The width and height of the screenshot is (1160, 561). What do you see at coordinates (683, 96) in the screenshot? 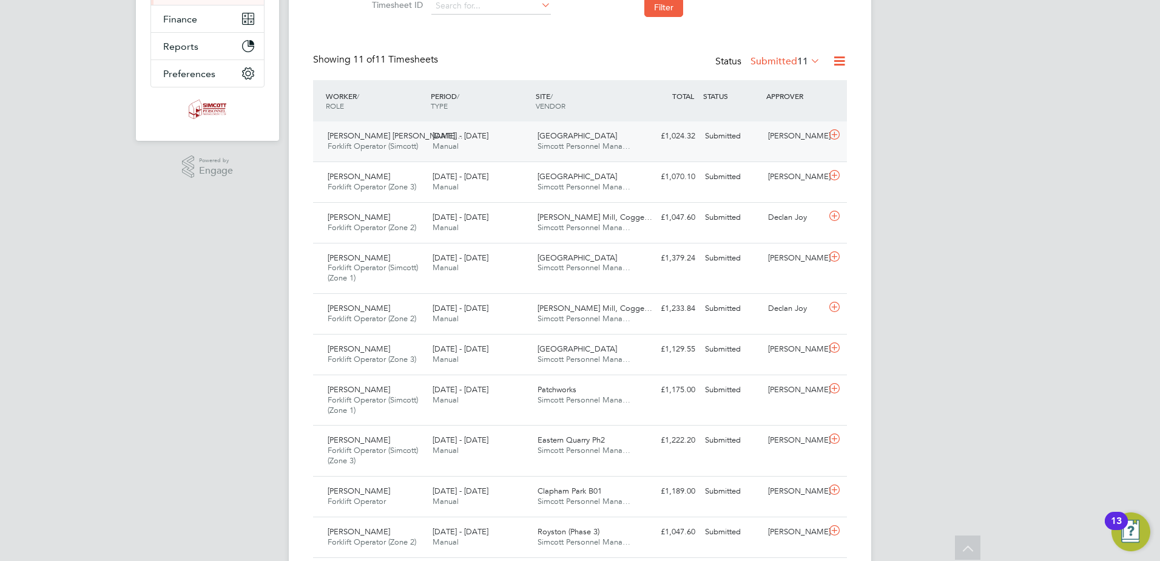
I see `span: TOTAL` at bounding box center [683, 96].